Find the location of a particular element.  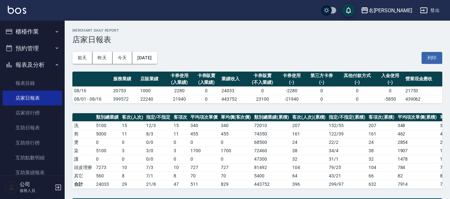

td: 299/97 is located at coordinates (347, 184).